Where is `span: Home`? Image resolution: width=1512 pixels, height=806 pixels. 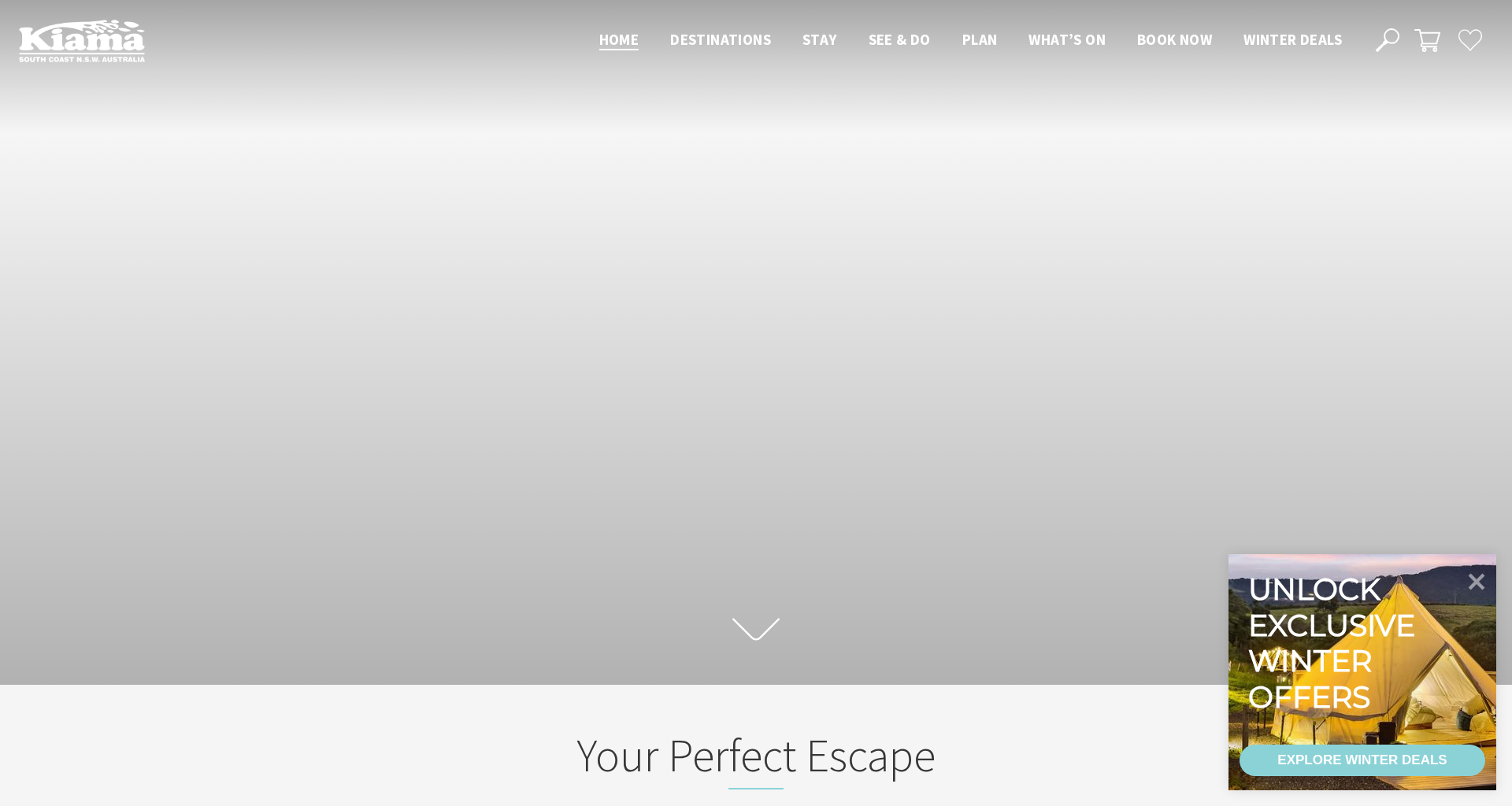
span: Home is located at coordinates (620, 39).